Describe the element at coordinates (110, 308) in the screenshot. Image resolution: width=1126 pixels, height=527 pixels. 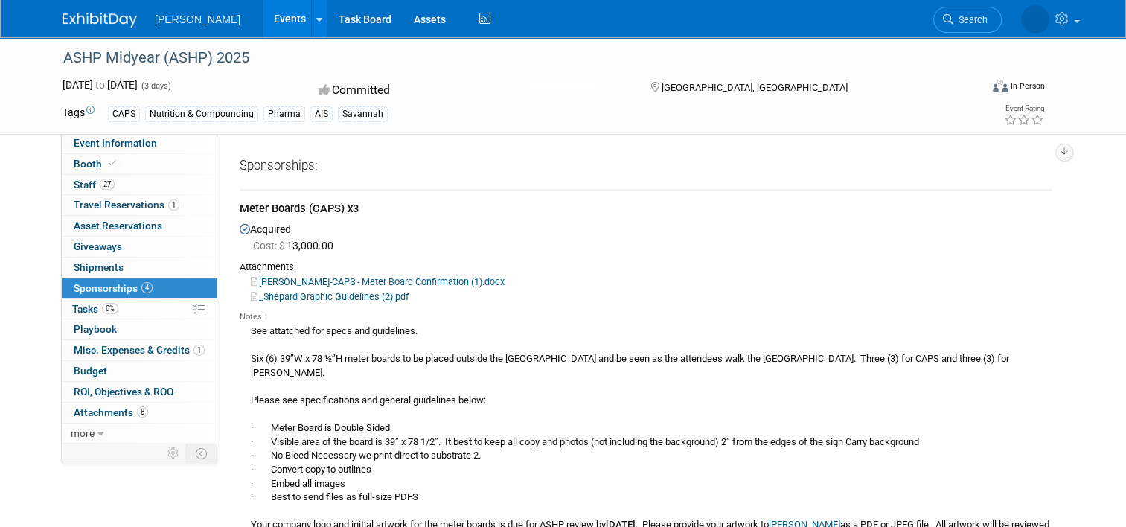
I see `span: 0%` at that location.